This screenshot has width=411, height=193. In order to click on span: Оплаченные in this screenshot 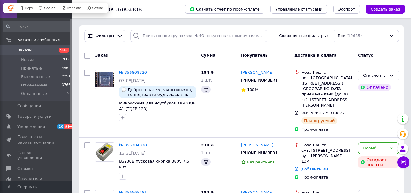, I will do `click(34, 93)`.